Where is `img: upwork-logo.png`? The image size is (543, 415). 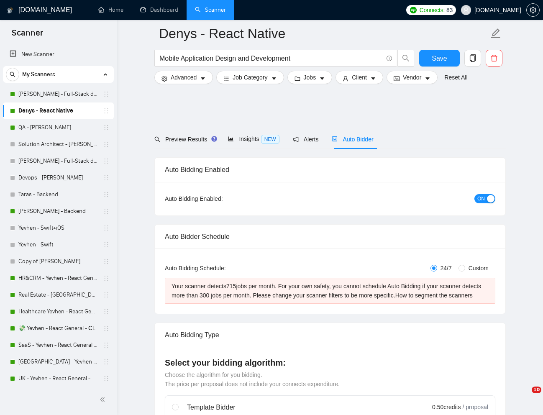
img: upwork-logo.png is located at coordinates (413, 10).